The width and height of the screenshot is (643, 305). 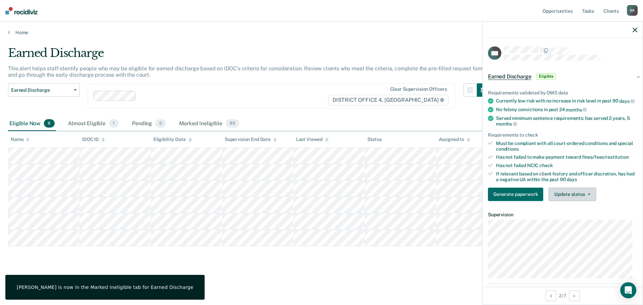 I want to click on span: 1, so click(x=113, y=123).